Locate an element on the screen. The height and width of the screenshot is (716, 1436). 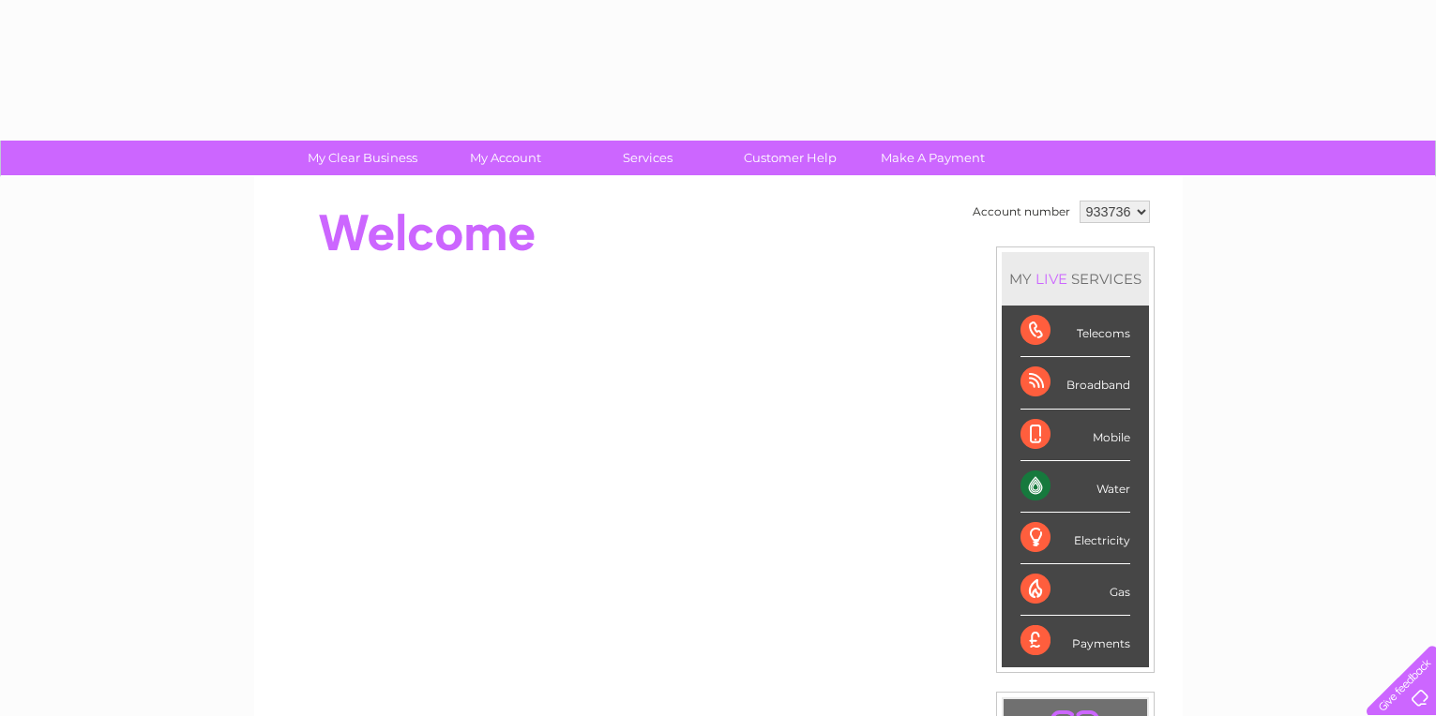
a: Make A Payment is located at coordinates (932, 158).